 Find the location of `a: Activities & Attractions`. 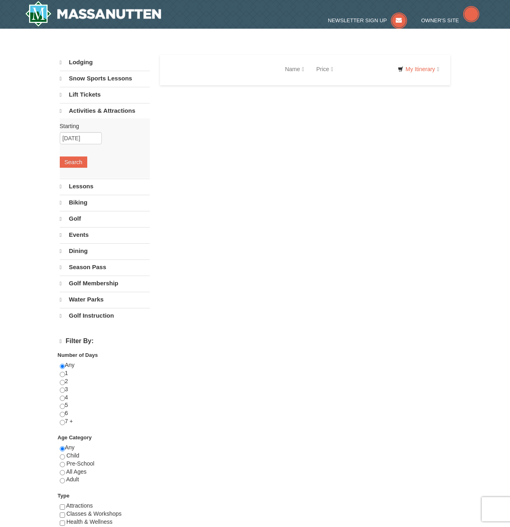

a: Activities & Attractions is located at coordinates (105, 111).